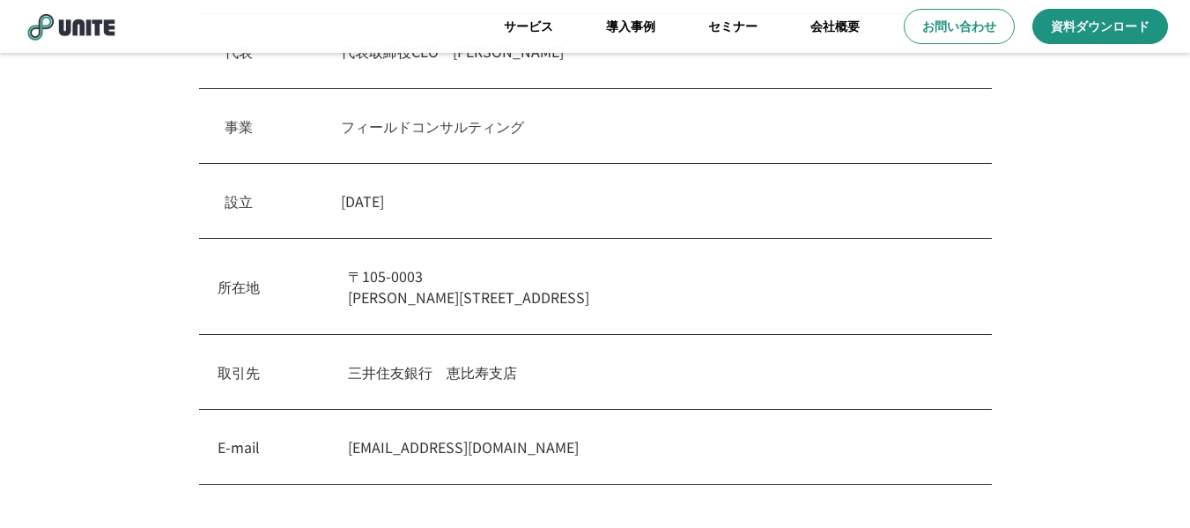  What do you see at coordinates (239, 201) in the screenshot?
I see `p: 設立` at bounding box center [239, 201].